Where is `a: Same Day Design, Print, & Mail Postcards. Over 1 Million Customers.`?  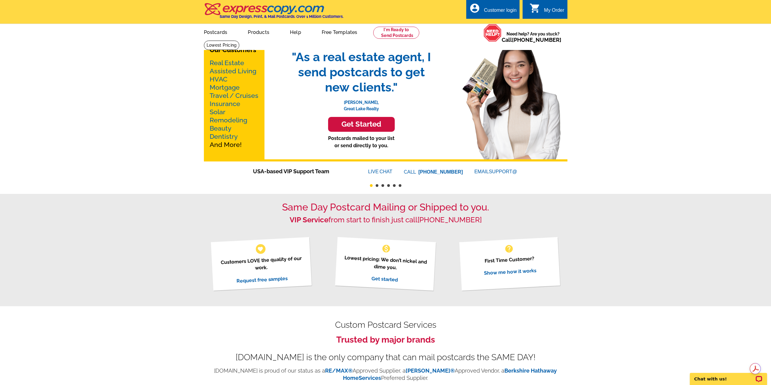 a: Same Day Design, Print, & Mail Postcards. Over 1 Million Customers. is located at coordinates (273, 13).